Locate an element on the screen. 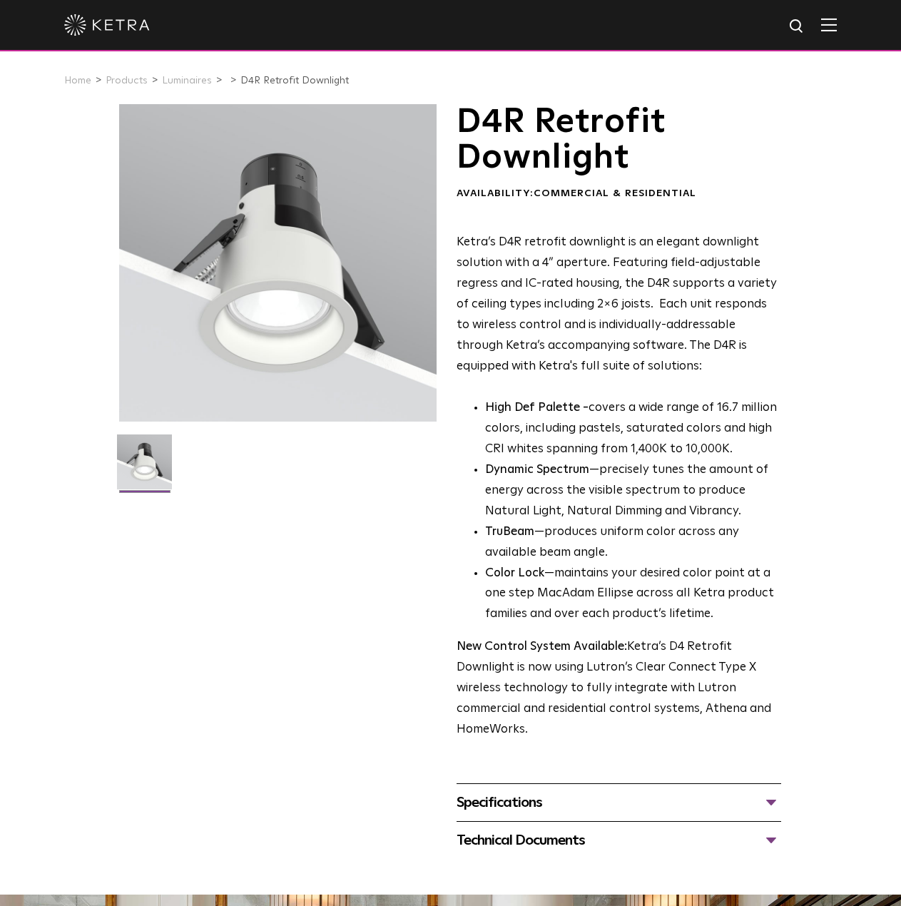 The width and height of the screenshot is (901, 906). p: Ketra’s D4R retrofit downlight is an elegant downlight solution with a 4” aperture. Featuring fie... is located at coordinates (619, 305).